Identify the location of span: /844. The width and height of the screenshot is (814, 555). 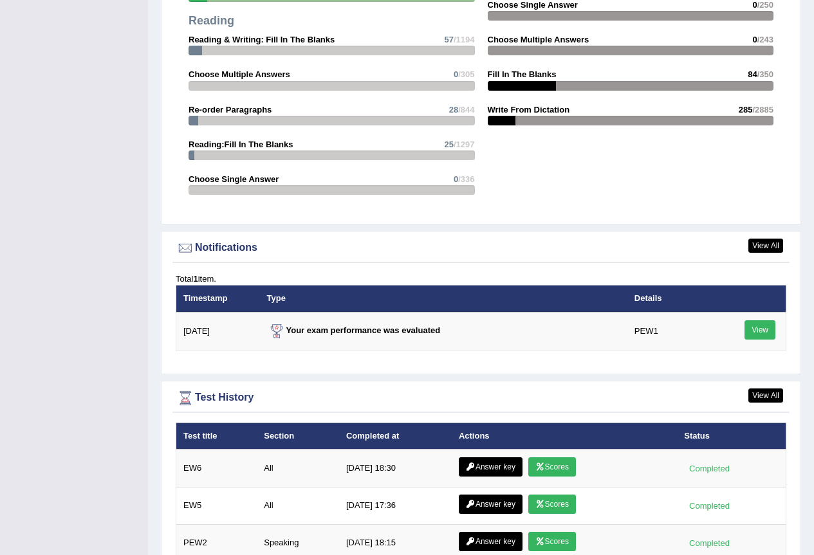
(466, 109).